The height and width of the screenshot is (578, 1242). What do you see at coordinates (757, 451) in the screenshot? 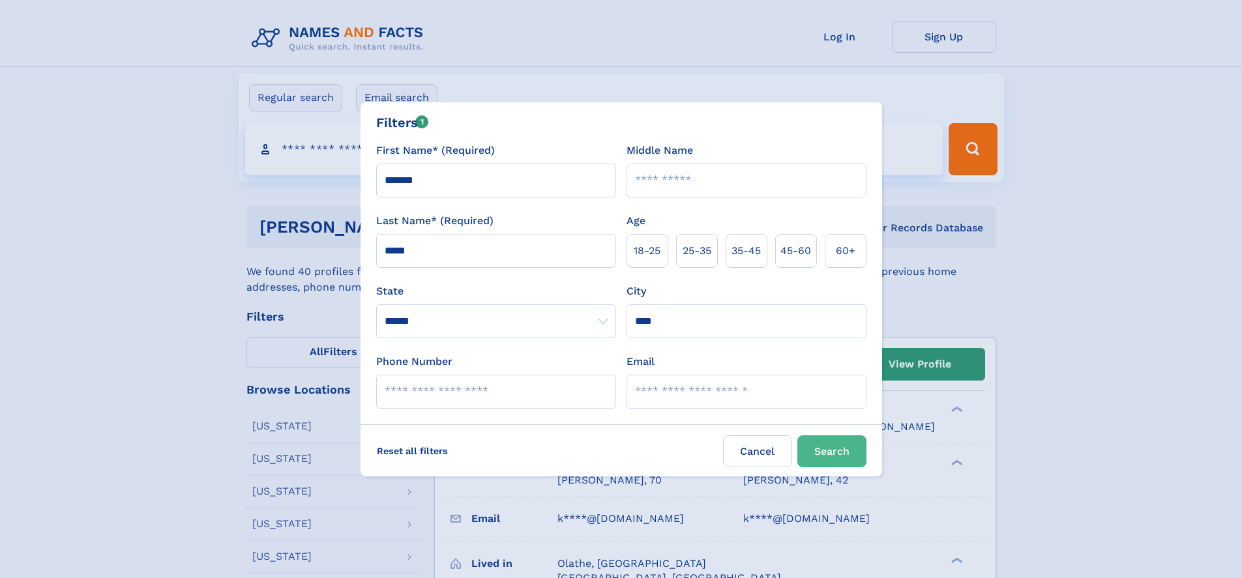
I see `label: Cancel` at bounding box center [757, 451].